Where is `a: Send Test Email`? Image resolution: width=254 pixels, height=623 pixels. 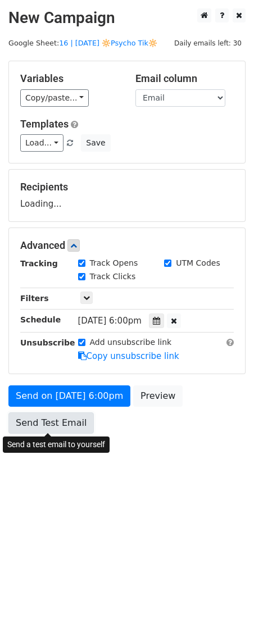 a: Send Test Email is located at coordinates (51, 423).